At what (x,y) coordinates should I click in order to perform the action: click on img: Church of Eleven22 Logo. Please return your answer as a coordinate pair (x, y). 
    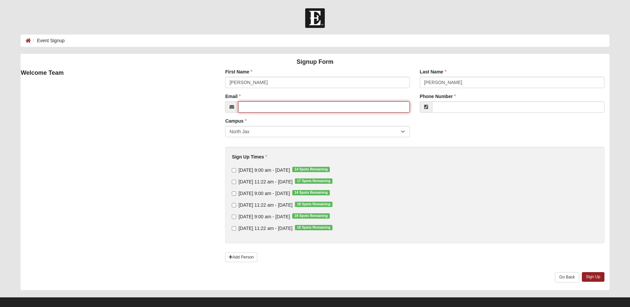
    Looking at the image, I should click on (315, 18).